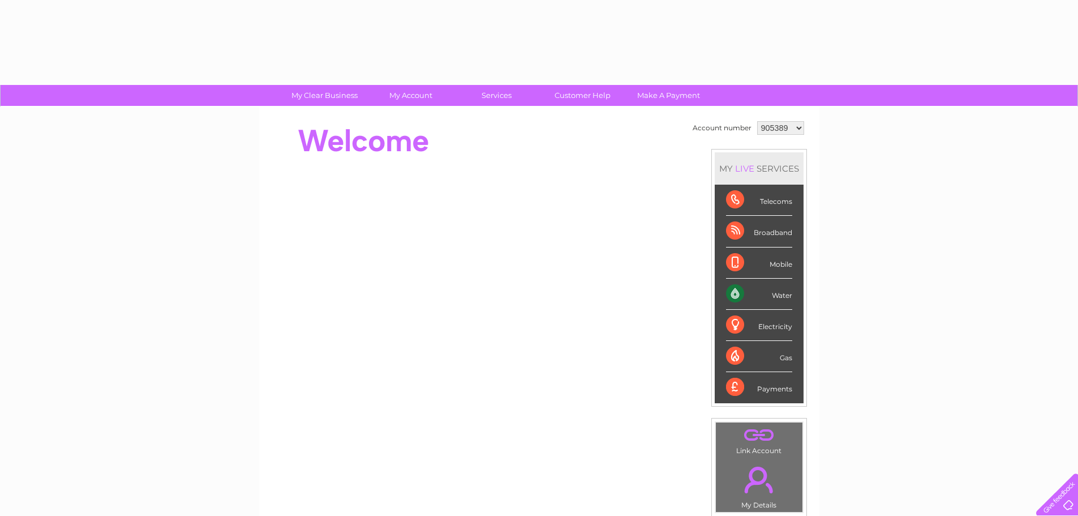  I want to click on td: My Details, so click(759, 484).